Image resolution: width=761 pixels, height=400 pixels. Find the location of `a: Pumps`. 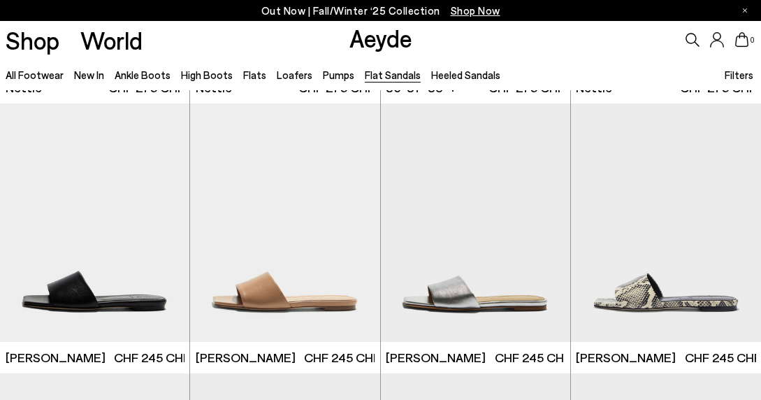

a: Pumps is located at coordinates (338, 75).